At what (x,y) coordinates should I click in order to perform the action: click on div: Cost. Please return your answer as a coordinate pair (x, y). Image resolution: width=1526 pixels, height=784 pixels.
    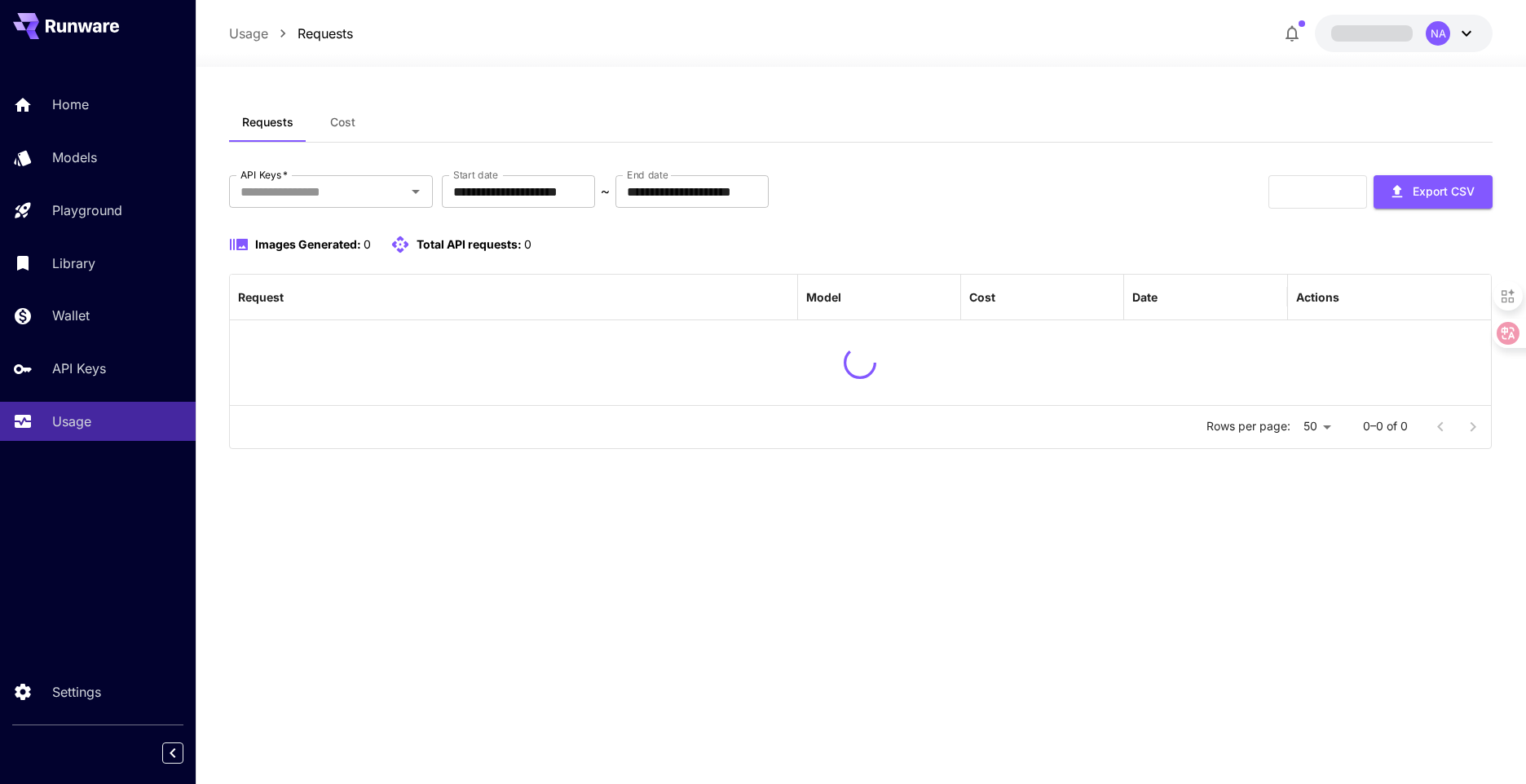
    Looking at the image, I should click on (983, 296).